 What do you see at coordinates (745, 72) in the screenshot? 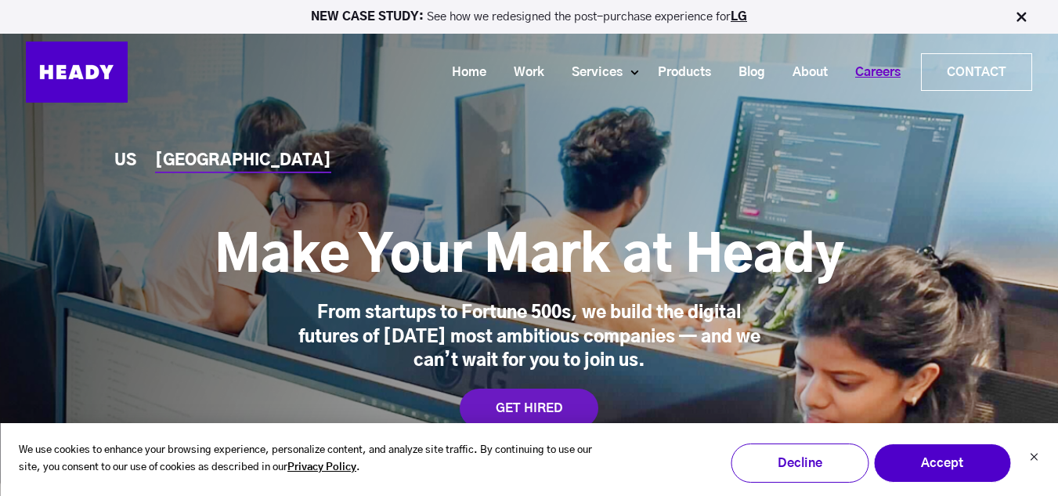
I see `a: Blog` at bounding box center [745, 72].